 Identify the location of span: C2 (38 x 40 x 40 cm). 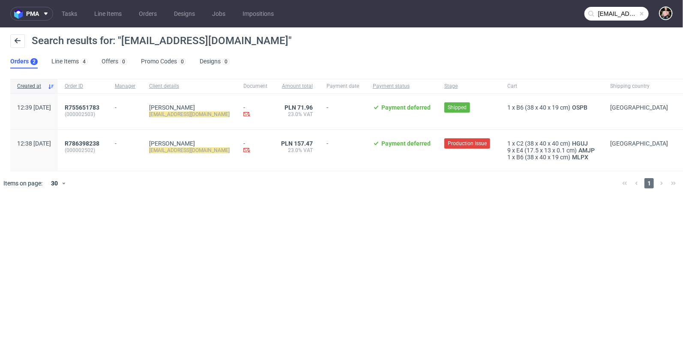
(543, 144).